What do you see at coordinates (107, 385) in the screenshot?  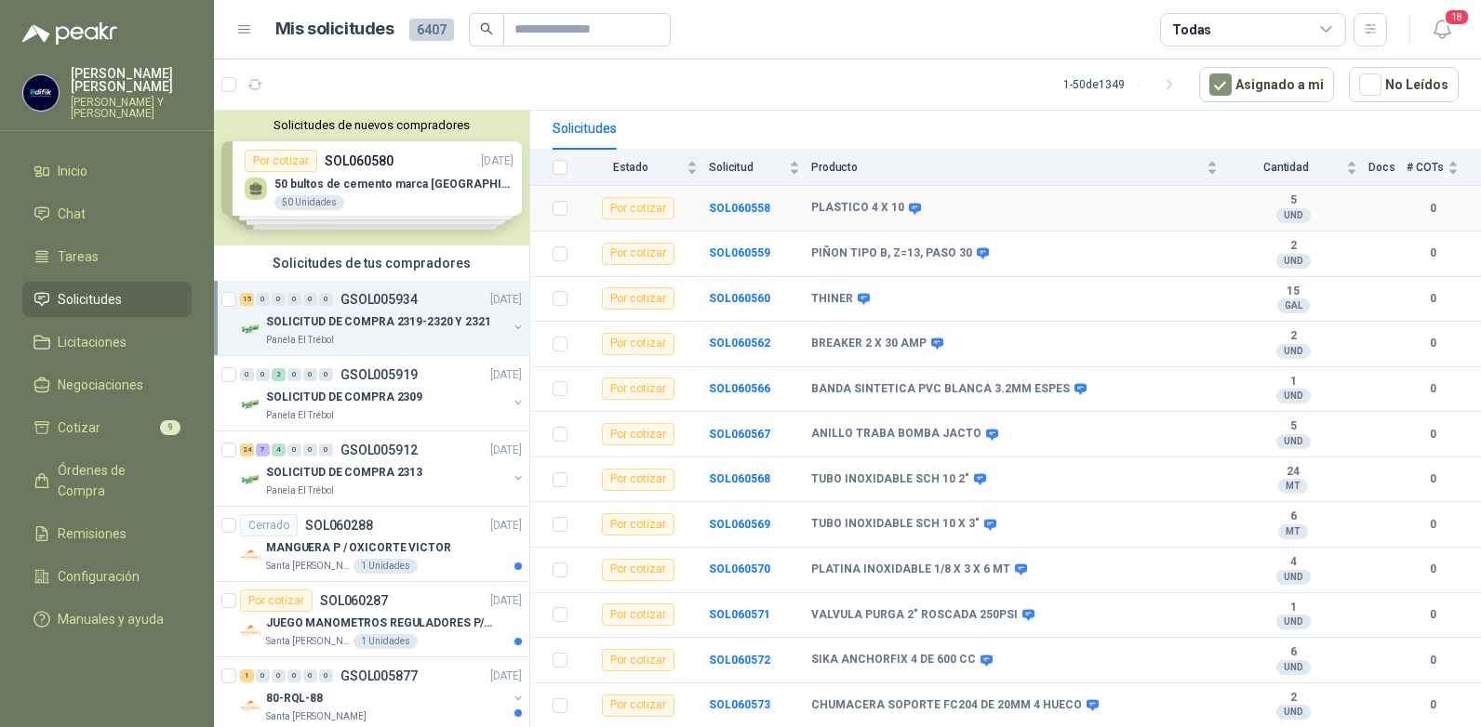 I see `a: Negociaciones` at bounding box center [107, 385].